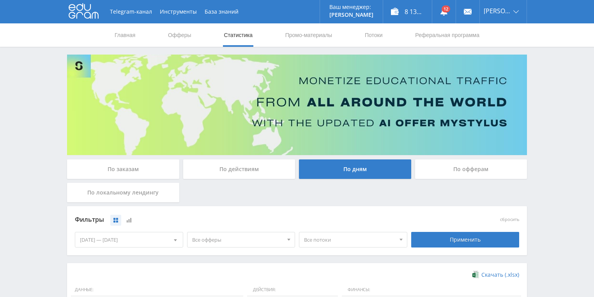 The width and height of the screenshot is (594, 297). What do you see at coordinates (496, 275) in the screenshot?
I see `a: Скачать (.xlsx)` at bounding box center [496, 275].